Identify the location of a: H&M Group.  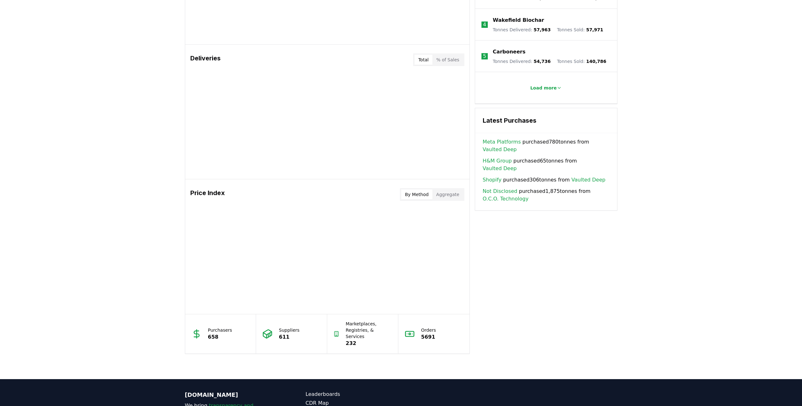
(497, 161).